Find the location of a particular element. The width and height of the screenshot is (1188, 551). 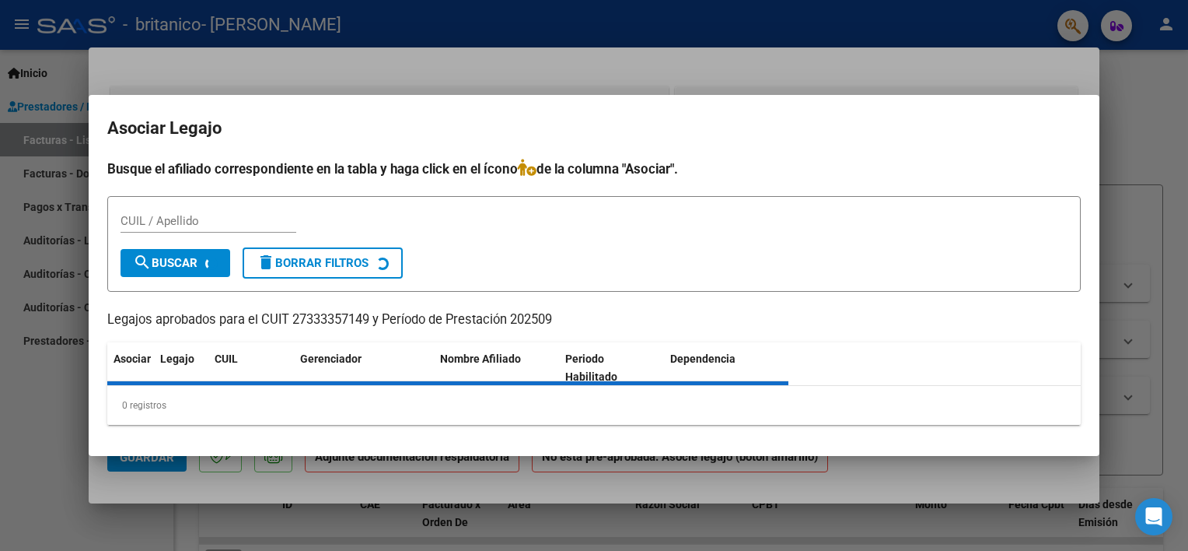

span: Gerenciador is located at coordinates (331, 359).